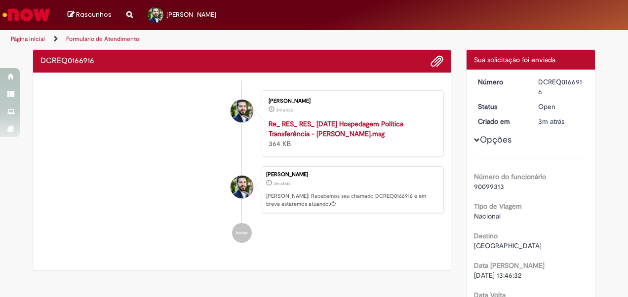  I want to click on div: 30/08/2025 13:55:49, so click(561, 121).